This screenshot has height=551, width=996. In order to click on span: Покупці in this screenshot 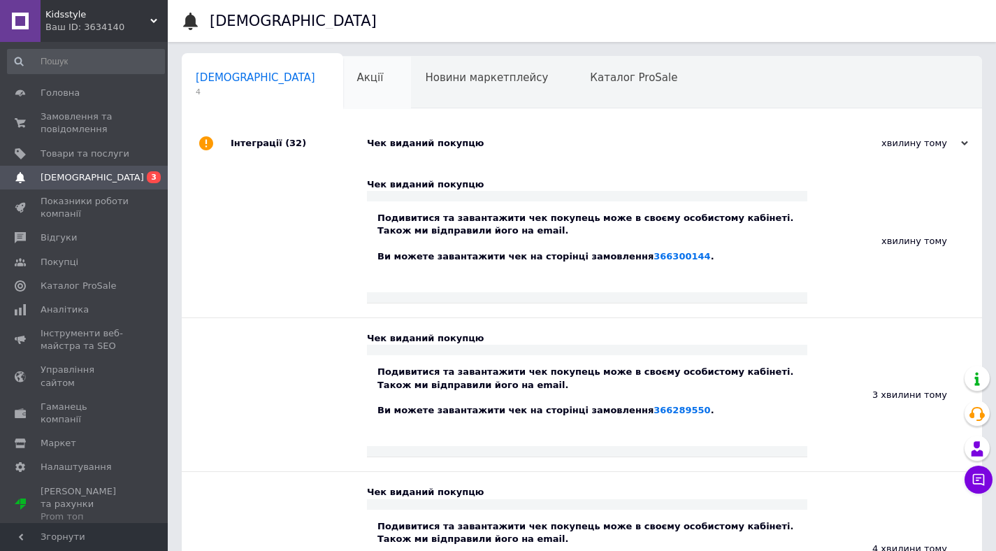, I will do `click(59, 262)`.